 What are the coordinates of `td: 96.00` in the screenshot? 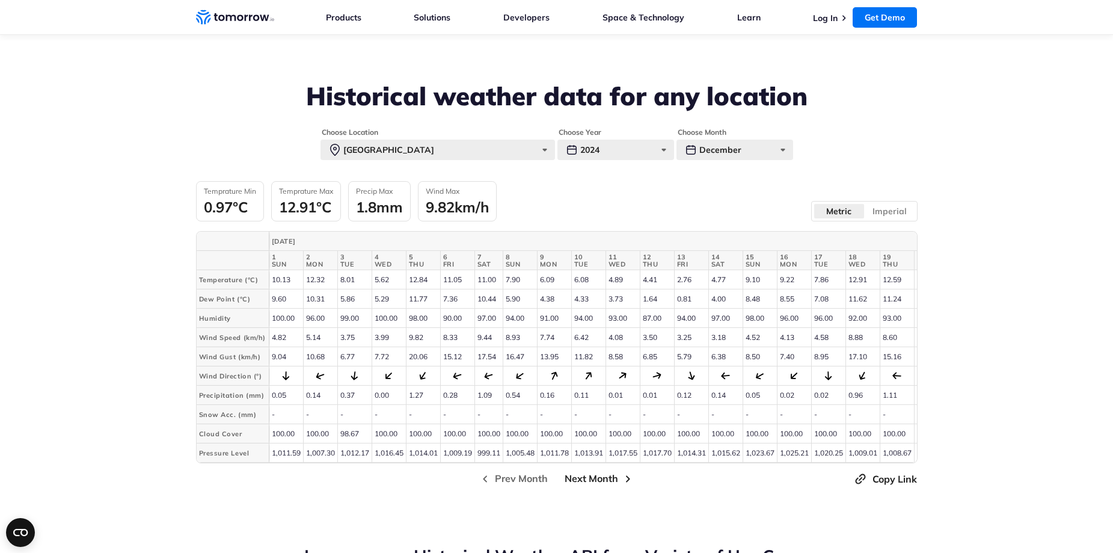 It's located at (794, 318).